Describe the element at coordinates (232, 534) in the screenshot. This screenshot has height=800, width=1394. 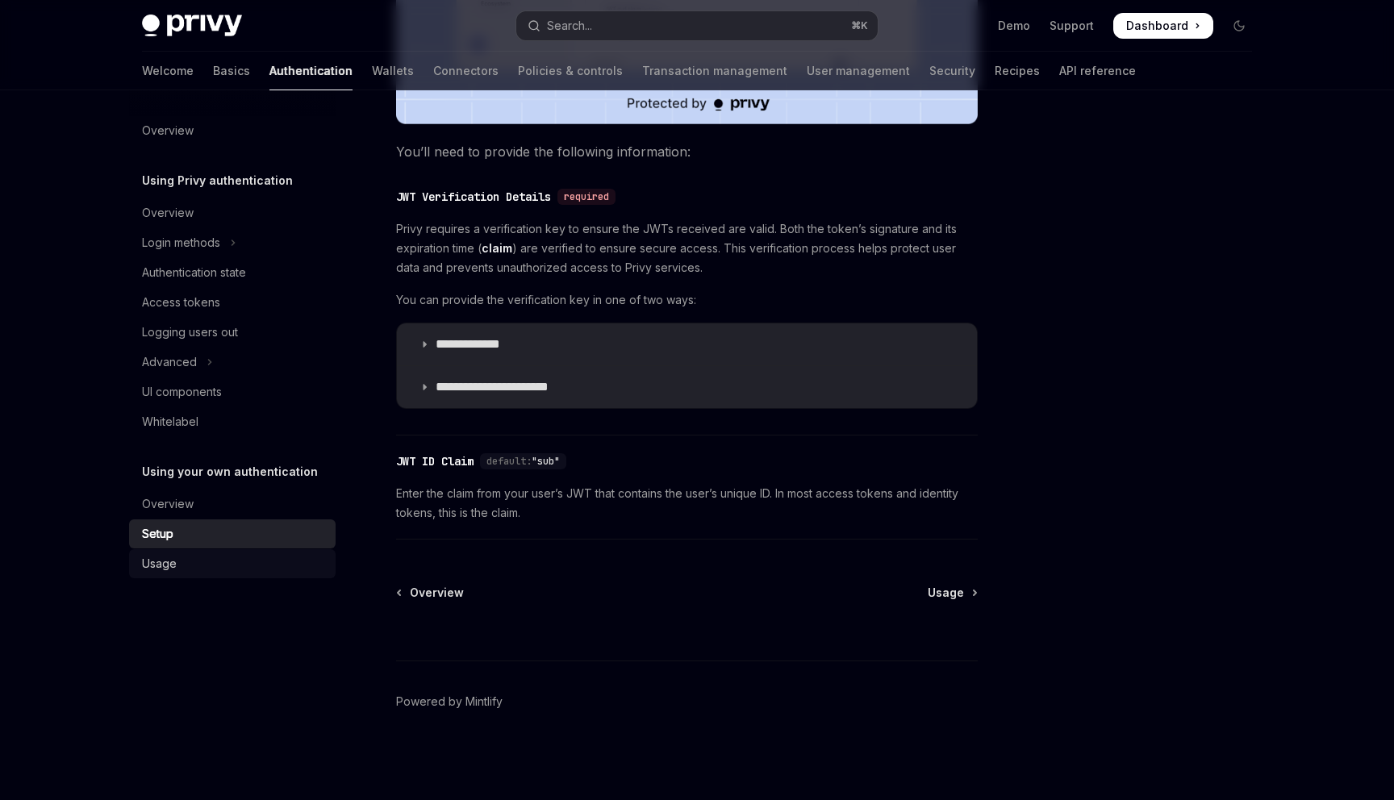
I see `a: Setup` at that location.